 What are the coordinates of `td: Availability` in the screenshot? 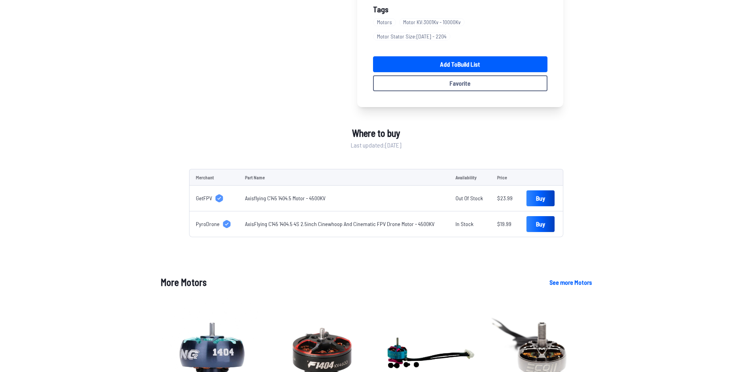 It's located at (470, 177).